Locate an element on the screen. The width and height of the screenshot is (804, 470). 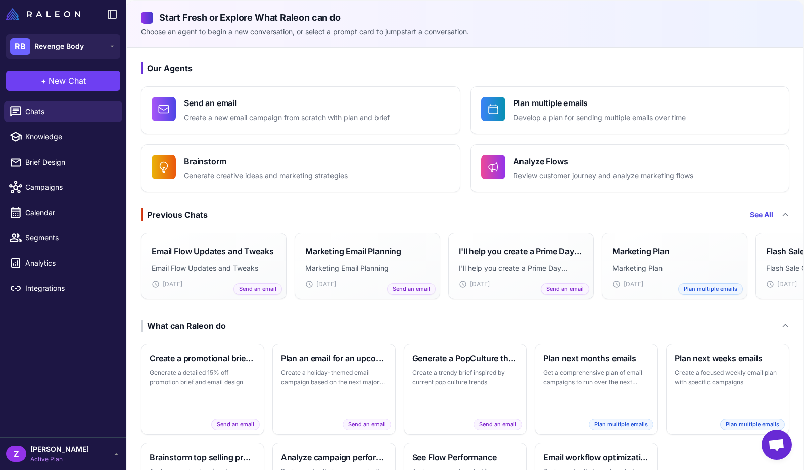
h3: Brainstorm top selling products is located at coordinates (203, 458).